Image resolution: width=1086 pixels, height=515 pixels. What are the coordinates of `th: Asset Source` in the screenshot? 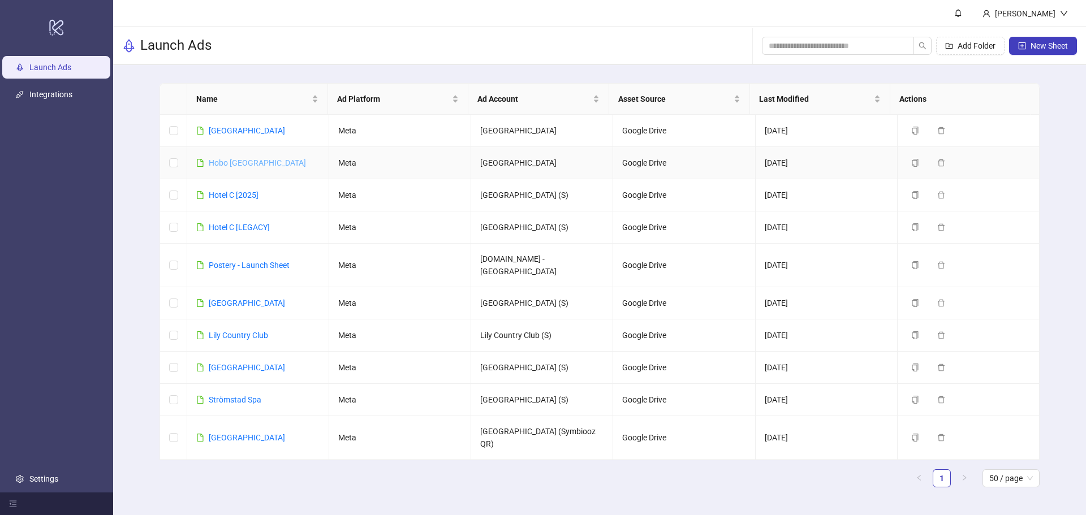 It's located at (680, 99).